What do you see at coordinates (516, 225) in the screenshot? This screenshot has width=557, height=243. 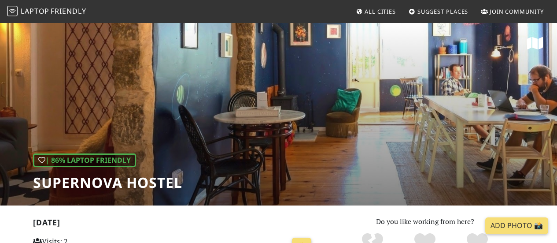 I see `a: Add Photo 📸` at bounding box center [516, 225].